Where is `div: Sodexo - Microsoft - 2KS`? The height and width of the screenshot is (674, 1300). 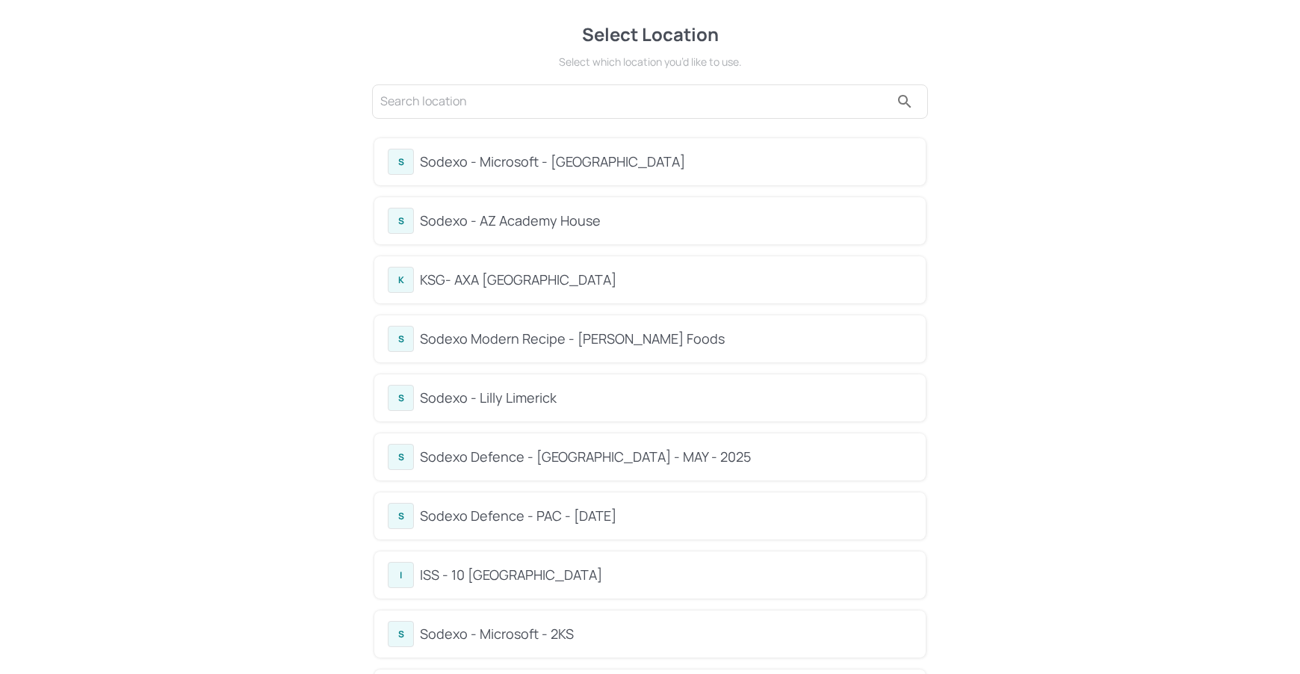
div: Sodexo - Microsoft - 2KS is located at coordinates (666, 633).